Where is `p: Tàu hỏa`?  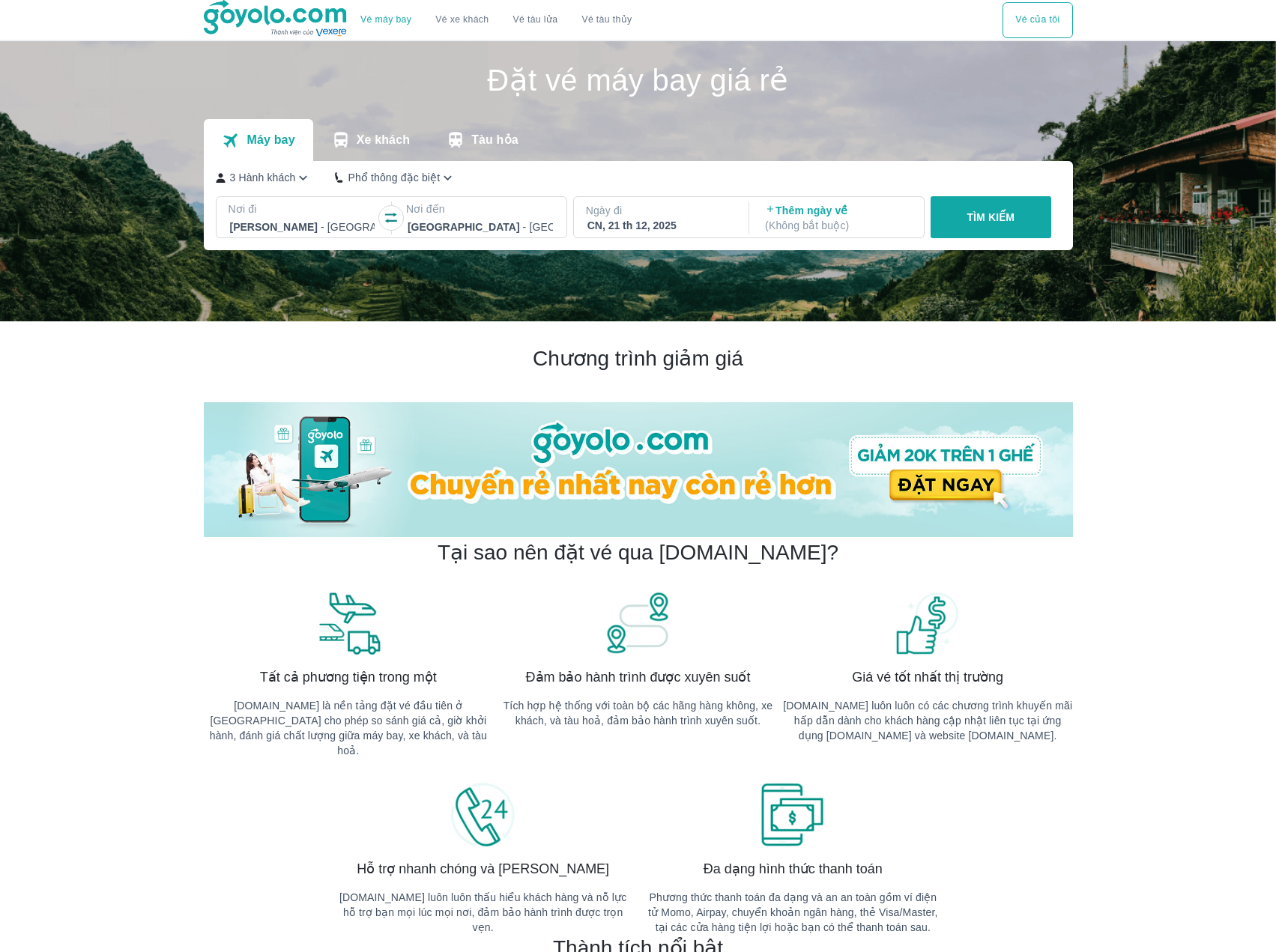
p: Tàu hỏa is located at coordinates (495, 140).